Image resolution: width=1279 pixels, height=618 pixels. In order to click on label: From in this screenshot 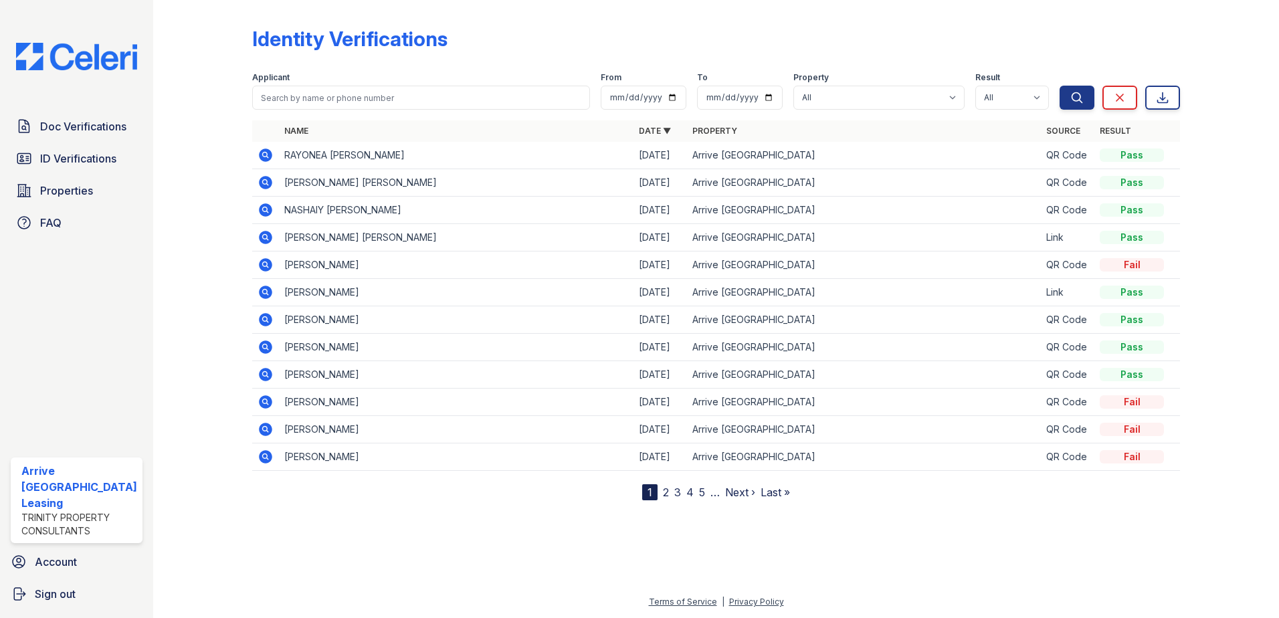, I will do `click(611, 78)`.